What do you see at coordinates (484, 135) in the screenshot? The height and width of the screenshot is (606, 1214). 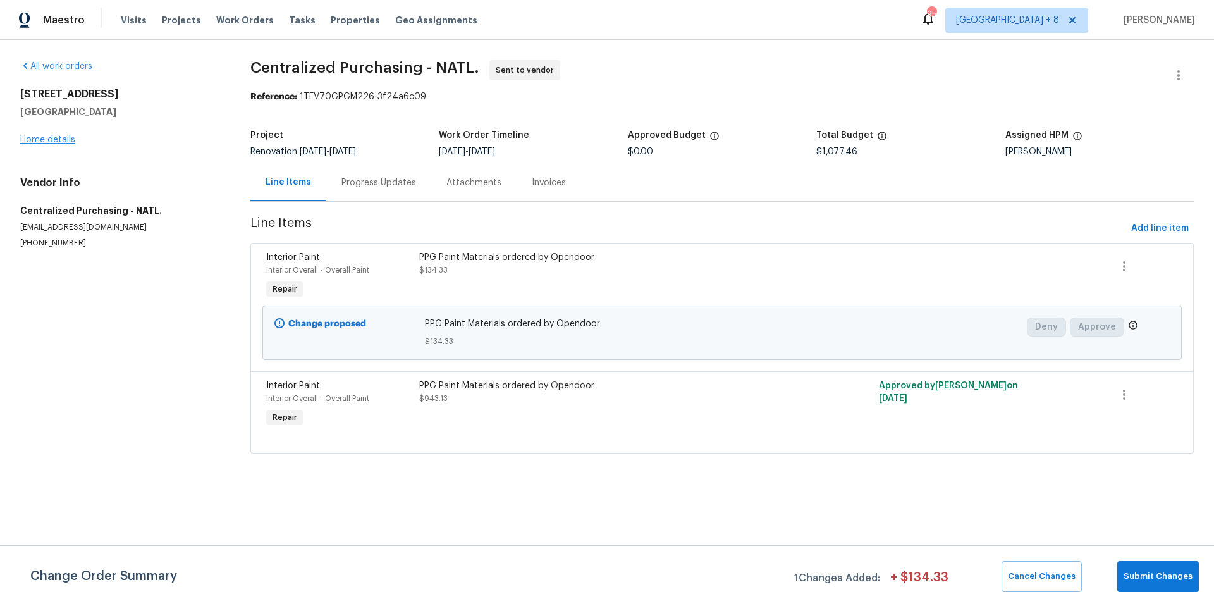 I see `h5: Work Order Timeline` at bounding box center [484, 135].